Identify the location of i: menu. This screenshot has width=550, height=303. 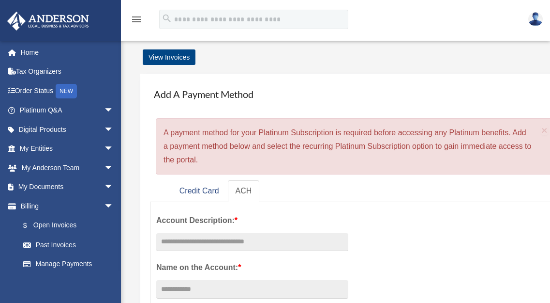
(137, 19).